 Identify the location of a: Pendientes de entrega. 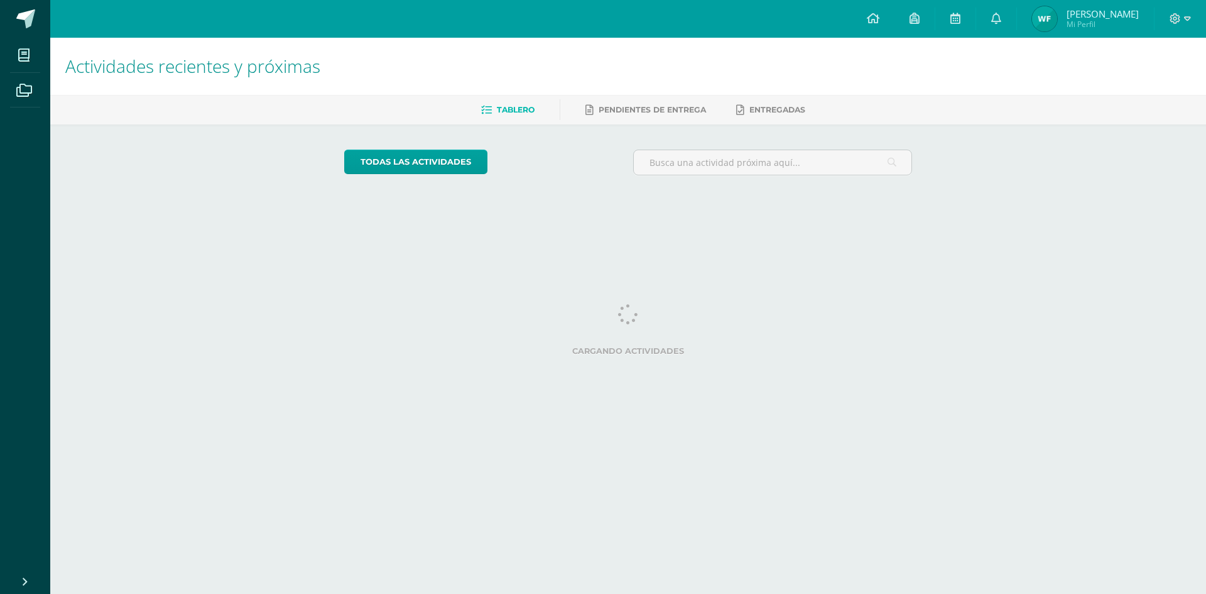
(646, 110).